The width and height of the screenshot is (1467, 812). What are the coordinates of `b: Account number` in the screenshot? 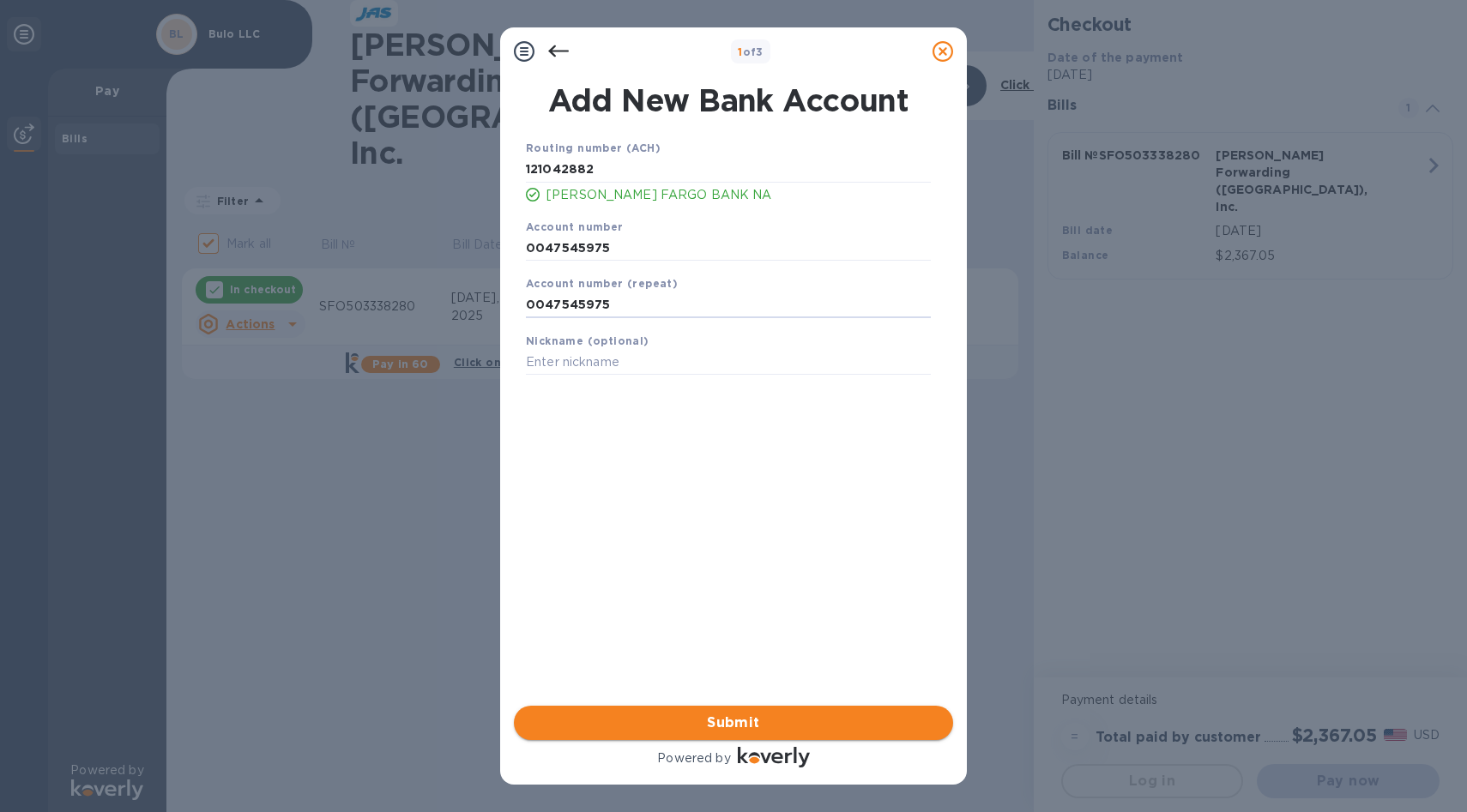 It's located at (575, 227).